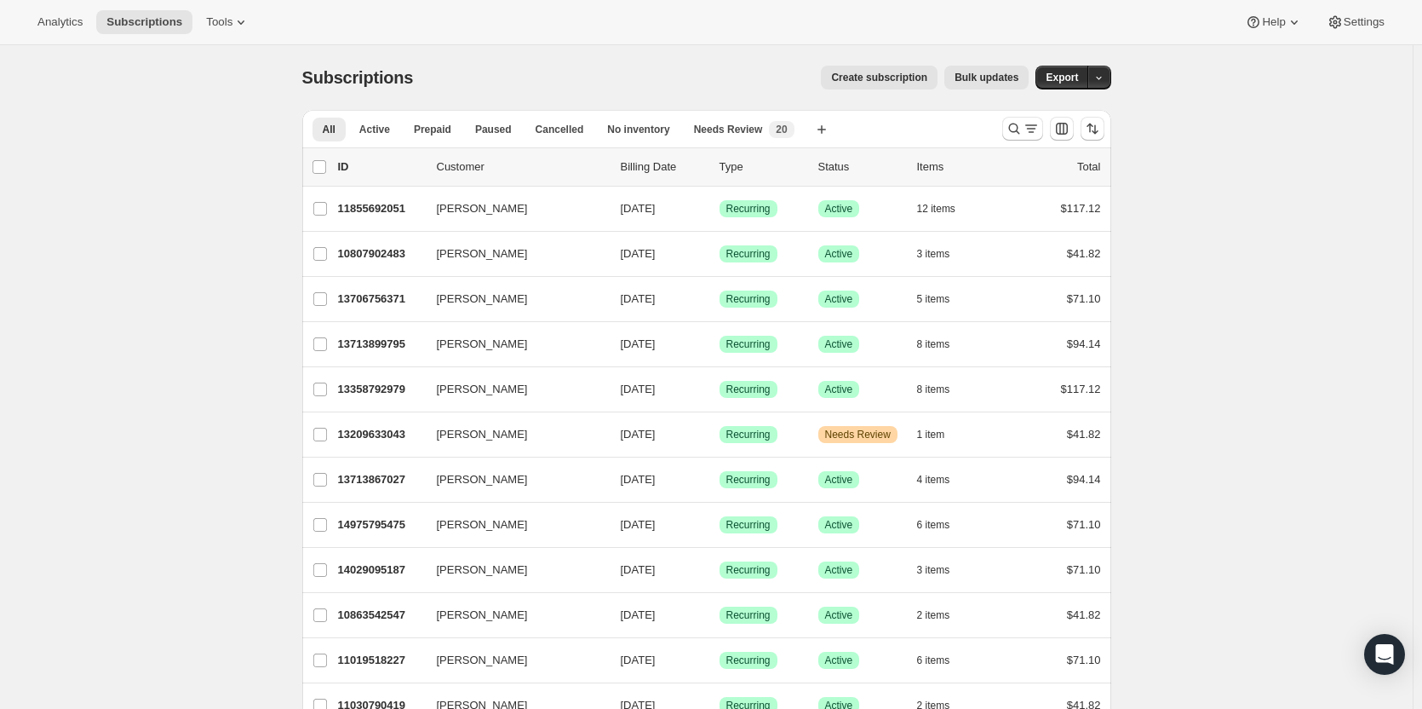  I want to click on button: Tools, so click(227, 22).